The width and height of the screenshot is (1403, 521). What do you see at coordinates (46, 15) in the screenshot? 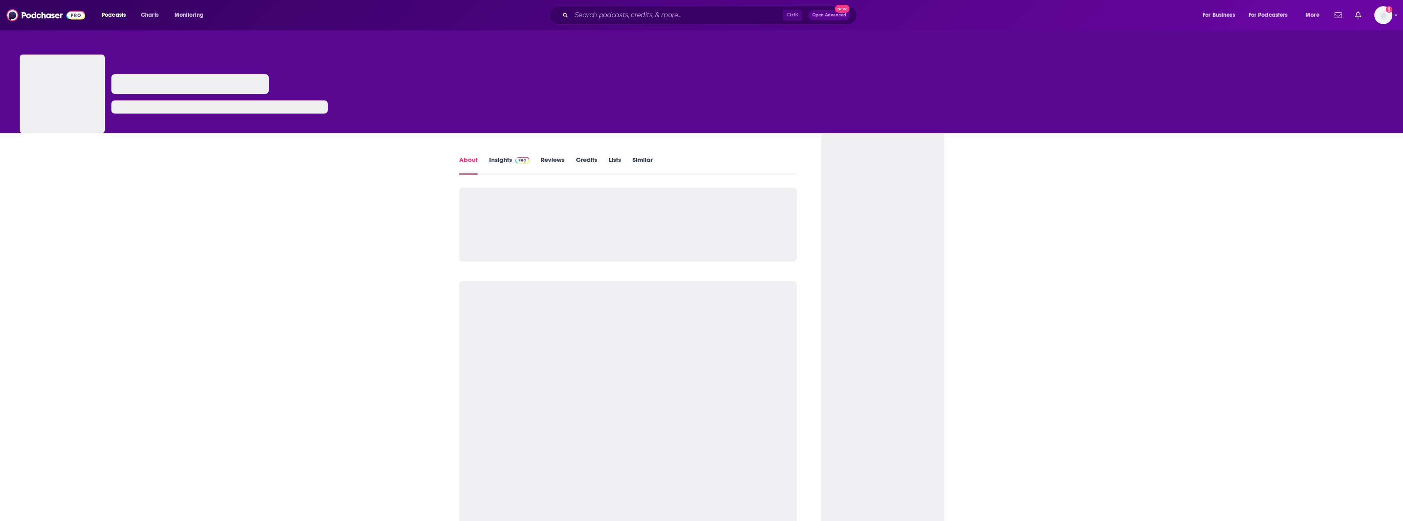
I see `img: Podchaser - Follow, Share and Rate Podcasts` at bounding box center [46, 15].